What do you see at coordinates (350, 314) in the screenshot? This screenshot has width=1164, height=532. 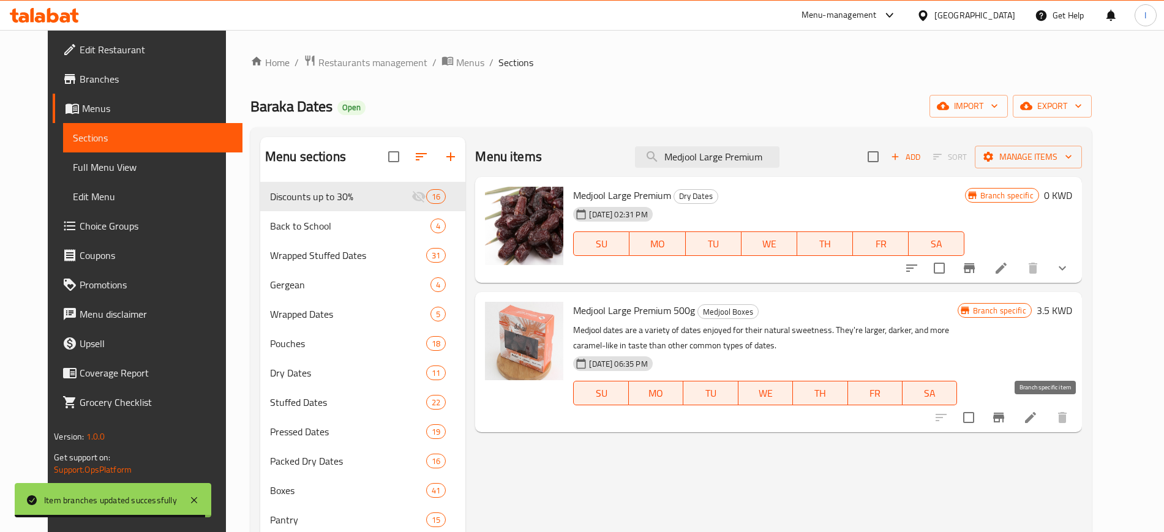 I see `span: Wrapped Dates` at bounding box center [350, 314].